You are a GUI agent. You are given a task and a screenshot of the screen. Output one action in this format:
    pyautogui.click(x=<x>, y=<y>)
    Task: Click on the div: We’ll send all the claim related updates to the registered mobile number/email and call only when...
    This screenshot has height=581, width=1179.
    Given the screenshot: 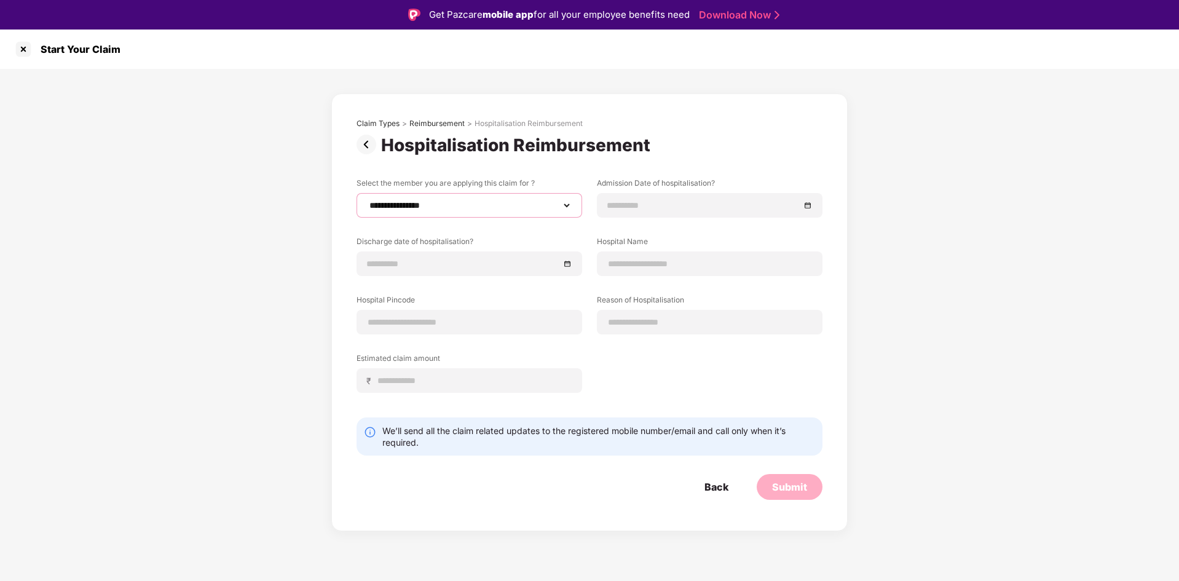 What is the action you would take?
    pyautogui.click(x=599, y=436)
    